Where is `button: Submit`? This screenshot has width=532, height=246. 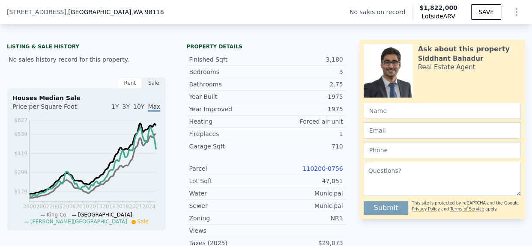
button: Submit is located at coordinates (386, 208).